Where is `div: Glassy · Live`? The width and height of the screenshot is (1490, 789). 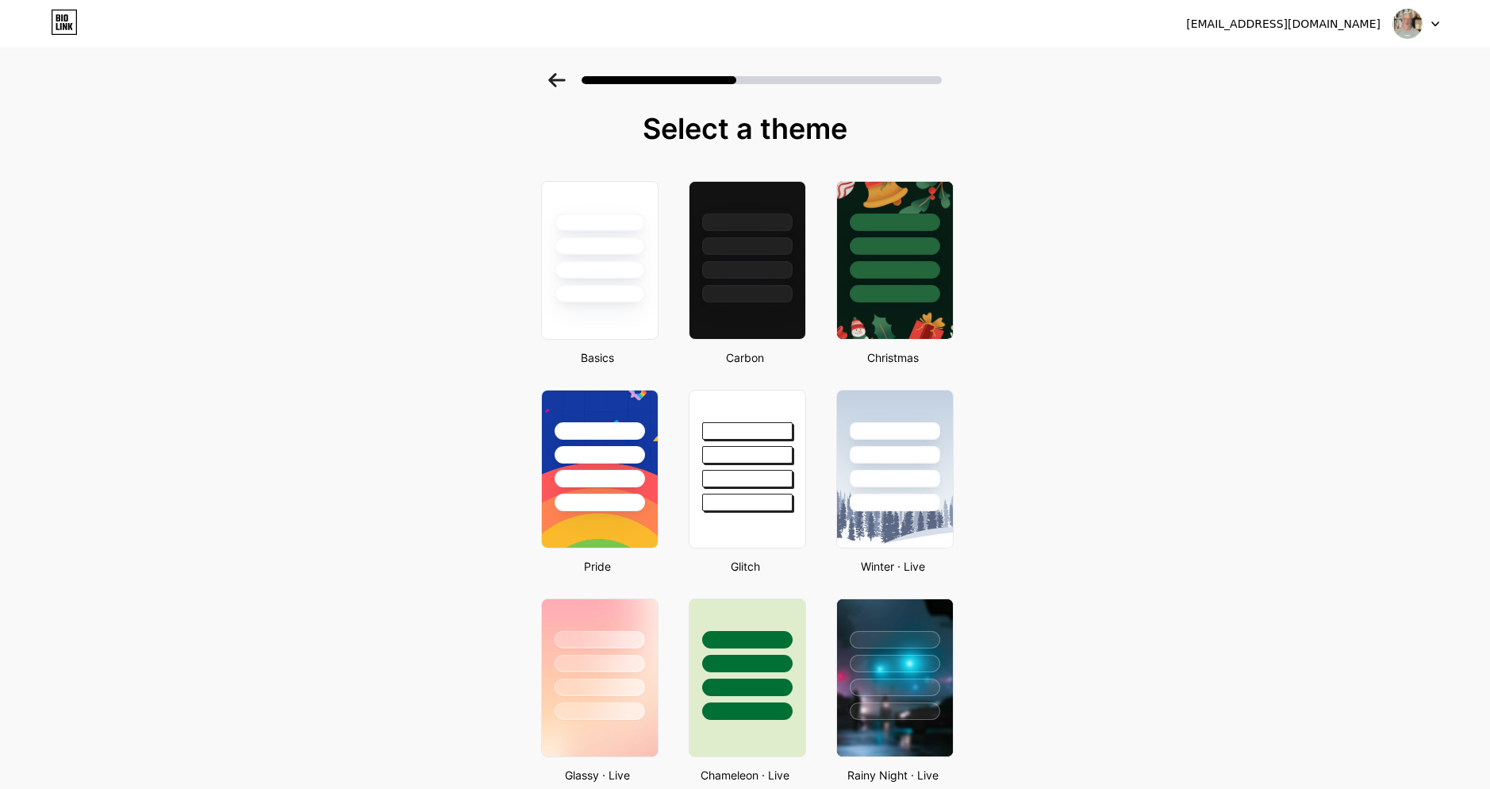 div: Glassy · Live is located at coordinates (597, 774).